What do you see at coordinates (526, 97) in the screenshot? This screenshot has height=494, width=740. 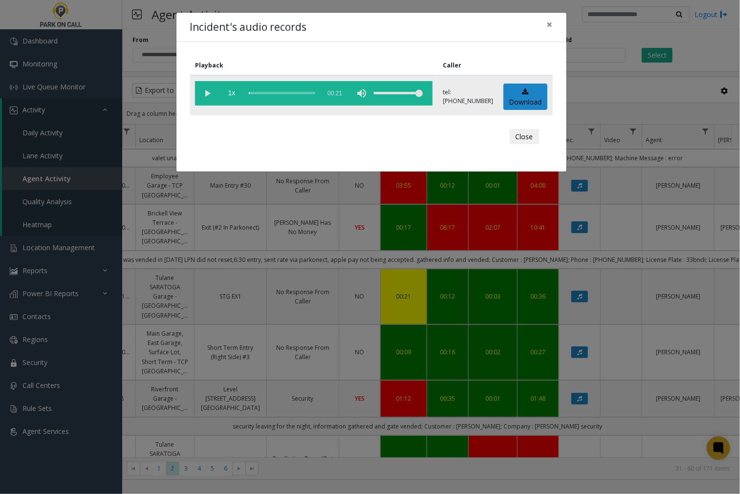 I see `a: Download` at bounding box center [526, 97].